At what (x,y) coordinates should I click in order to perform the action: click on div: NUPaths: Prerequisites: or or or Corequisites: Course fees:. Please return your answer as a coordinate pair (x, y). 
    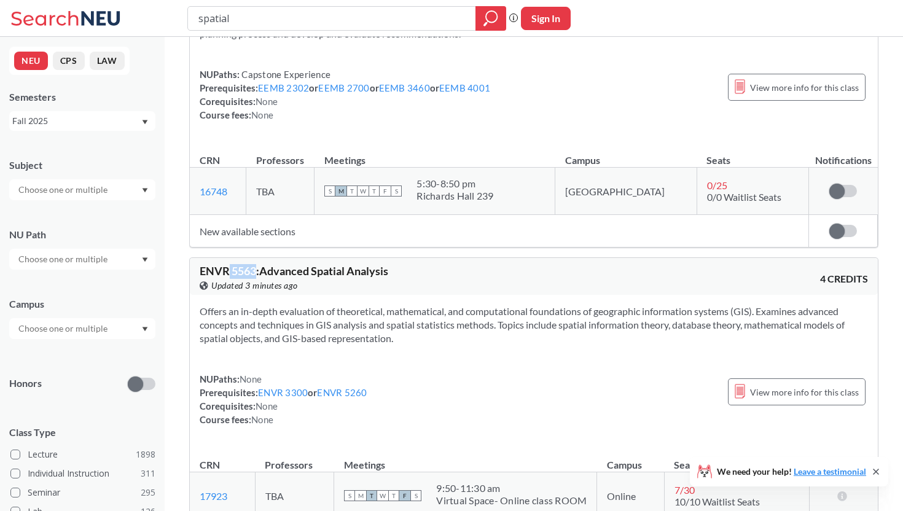
    Looking at the image, I should click on (345, 95).